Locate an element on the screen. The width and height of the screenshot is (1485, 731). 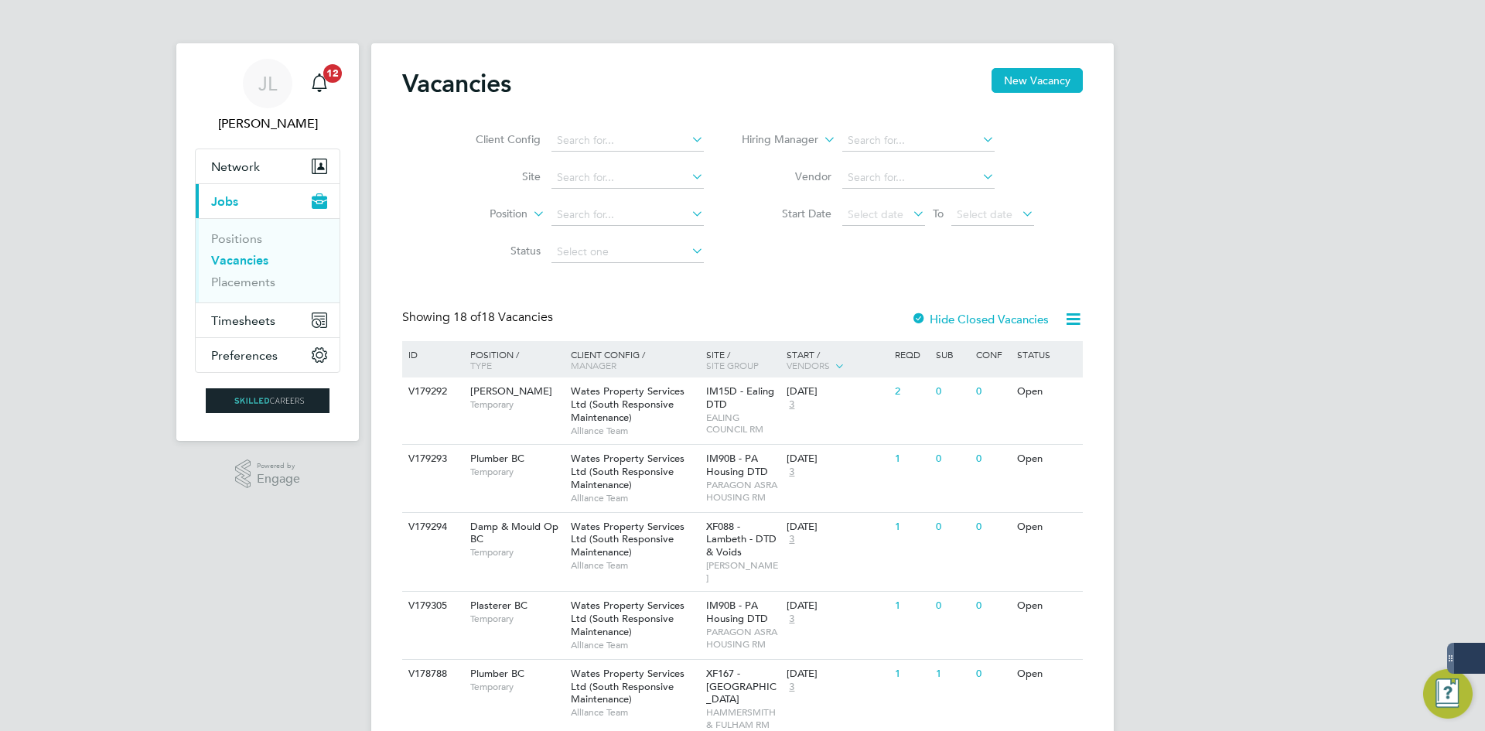
span: XF088 - Lambeth - DTD & Voids is located at coordinates (741, 539).